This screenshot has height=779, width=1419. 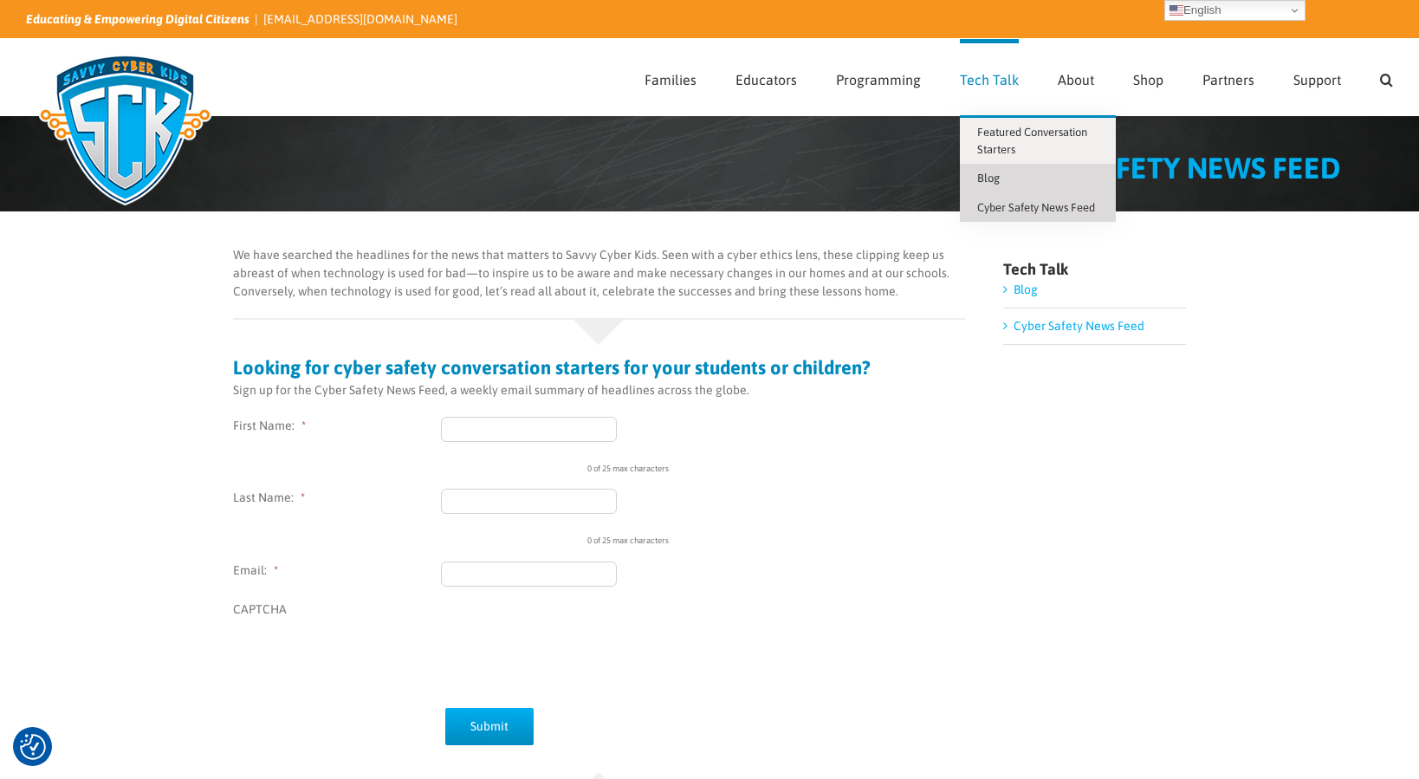 What do you see at coordinates (878, 80) in the screenshot?
I see `span: Programming` at bounding box center [878, 80].